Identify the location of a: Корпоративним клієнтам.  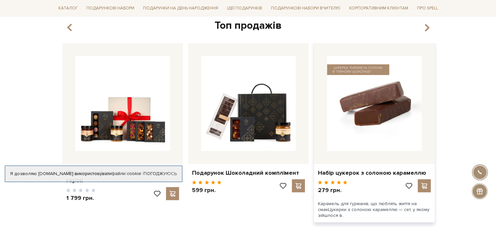
(379, 8).